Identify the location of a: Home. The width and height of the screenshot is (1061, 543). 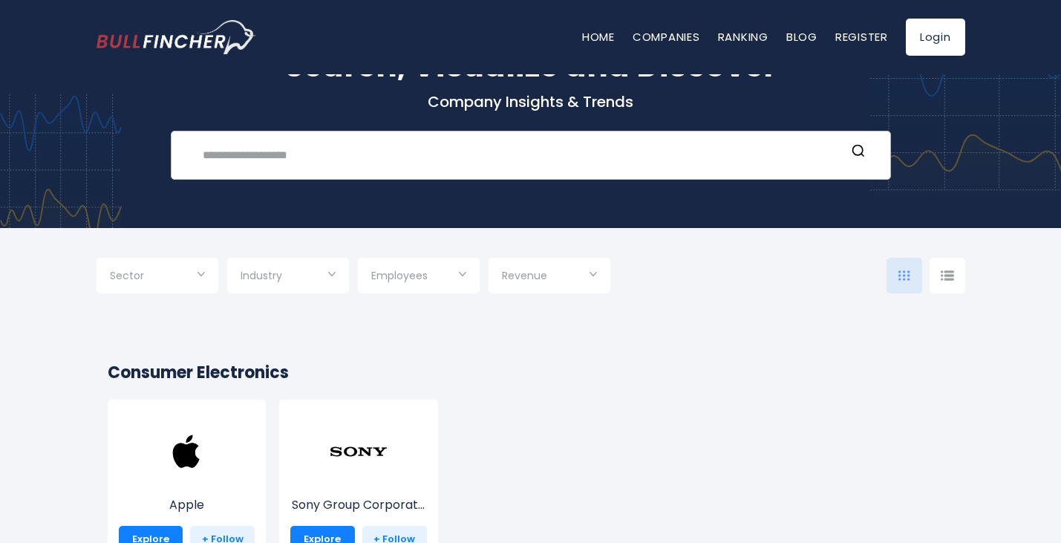
(598, 36).